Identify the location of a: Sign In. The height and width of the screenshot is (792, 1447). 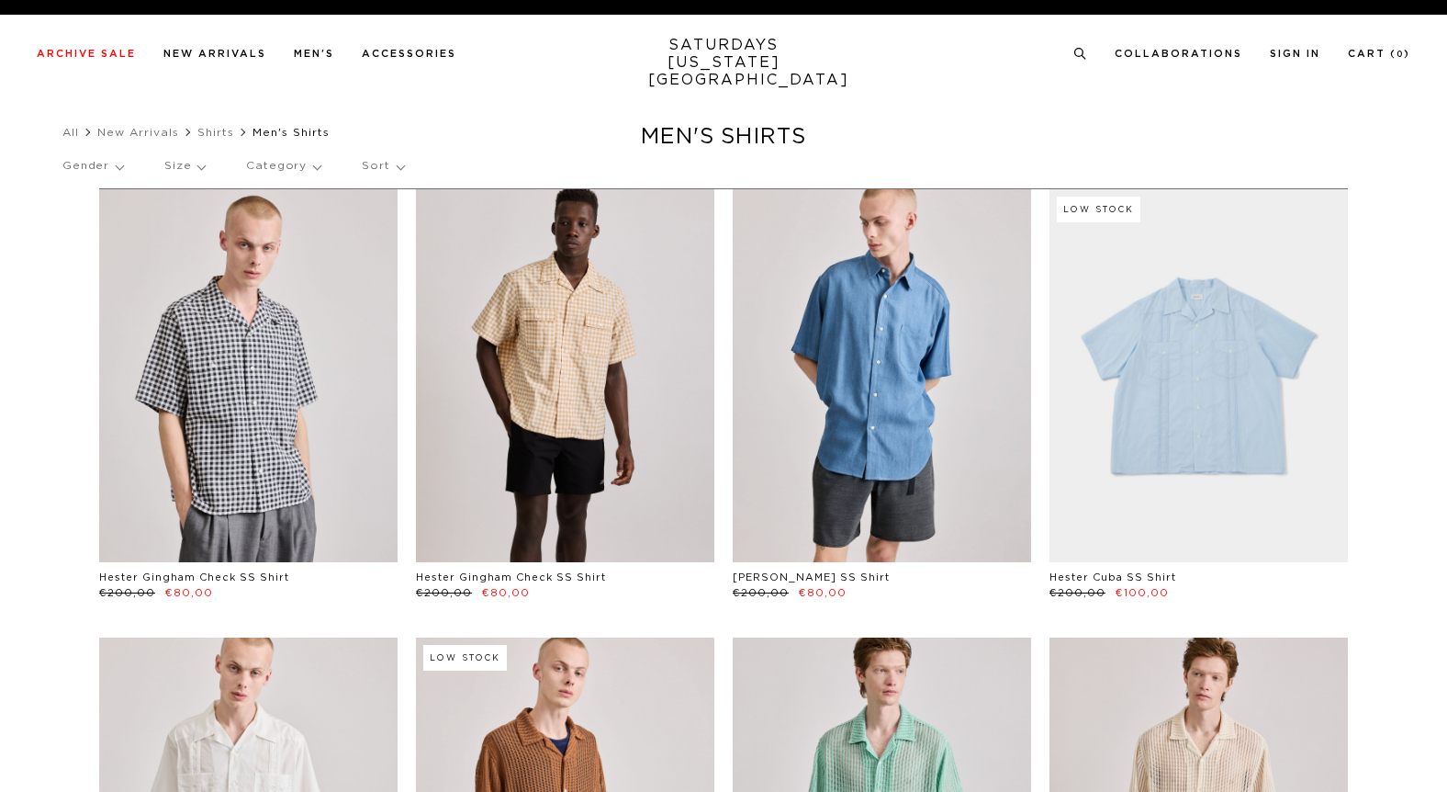
(1295, 53).